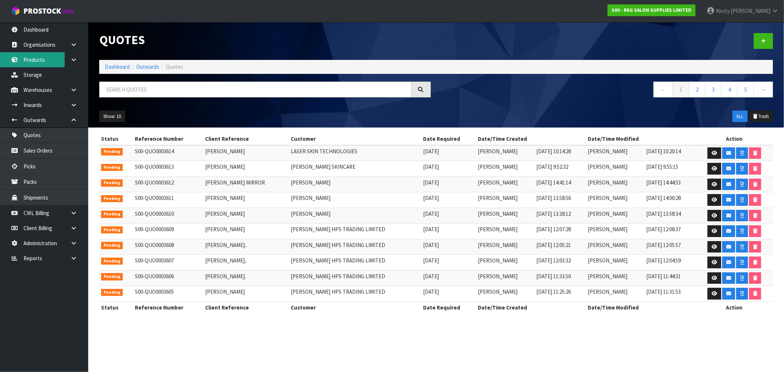  I want to click on td: S00-QUO0003606, so click(168, 278).